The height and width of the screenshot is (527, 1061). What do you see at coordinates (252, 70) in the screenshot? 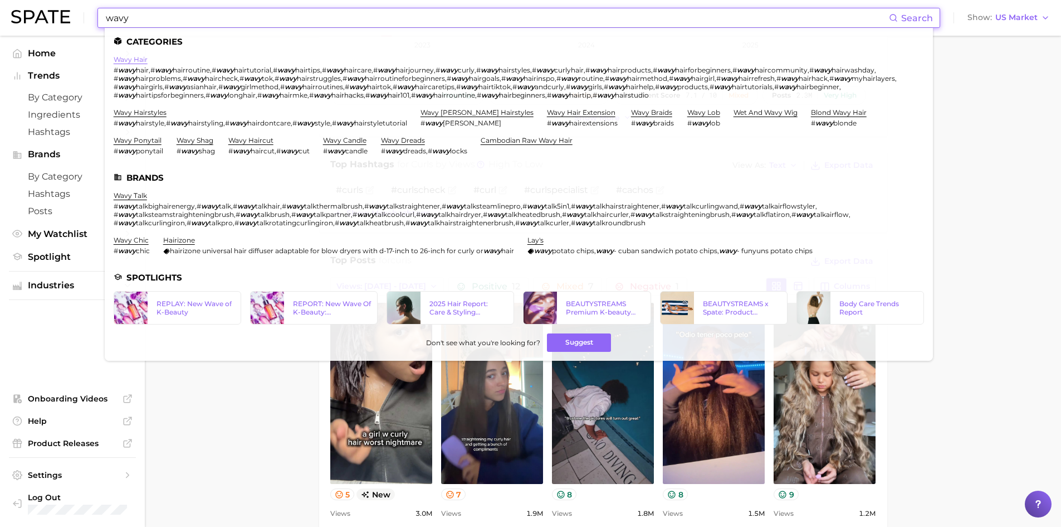
I see `span: hairtutorial` at bounding box center [252, 70].